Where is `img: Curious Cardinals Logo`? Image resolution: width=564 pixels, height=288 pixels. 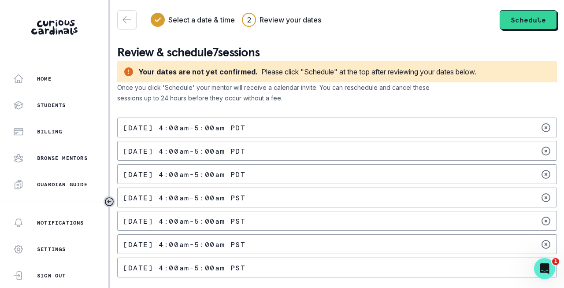
img: Curious Cardinals Logo is located at coordinates (54, 27).